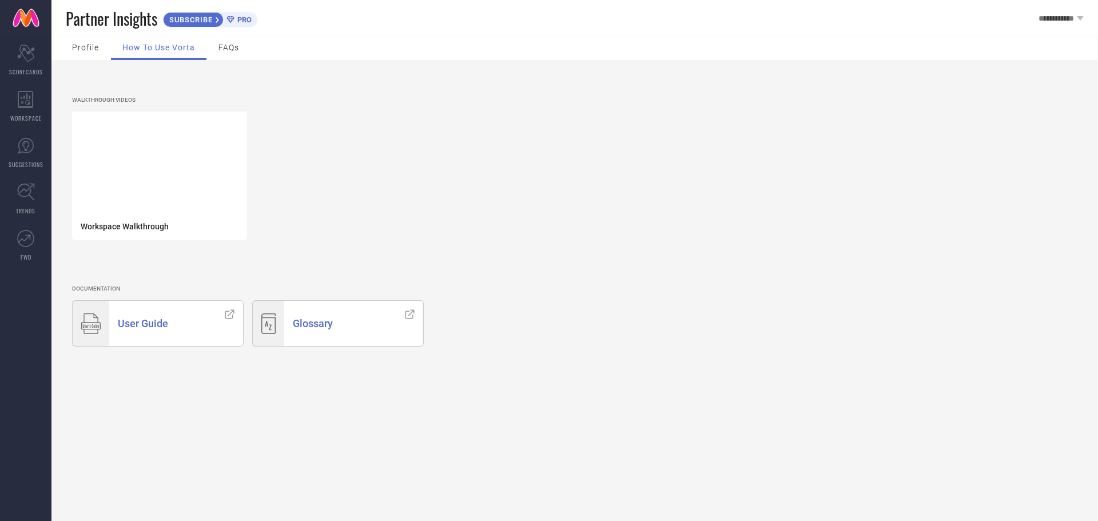  Describe the element at coordinates (26, 164) in the screenshot. I see `span: SUGGESTIONS` at that location.